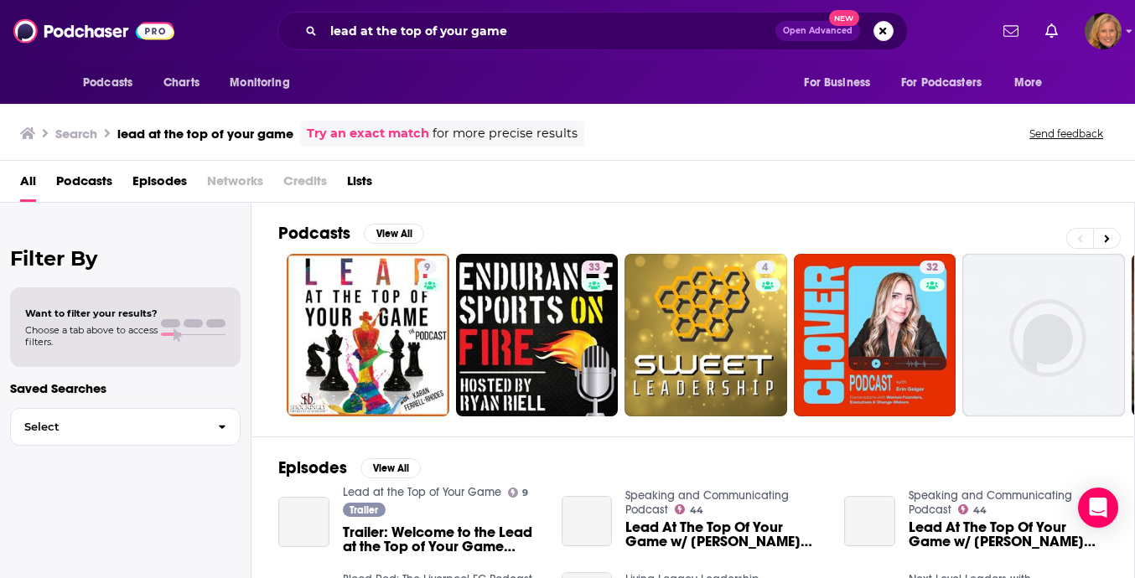 Image resolution: width=1135 pixels, height=578 pixels. What do you see at coordinates (94, 31) in the screenshot?
I see `a: Podchaser - Follow, Share and Rate Podcasts` at bounding box center [94, 31].